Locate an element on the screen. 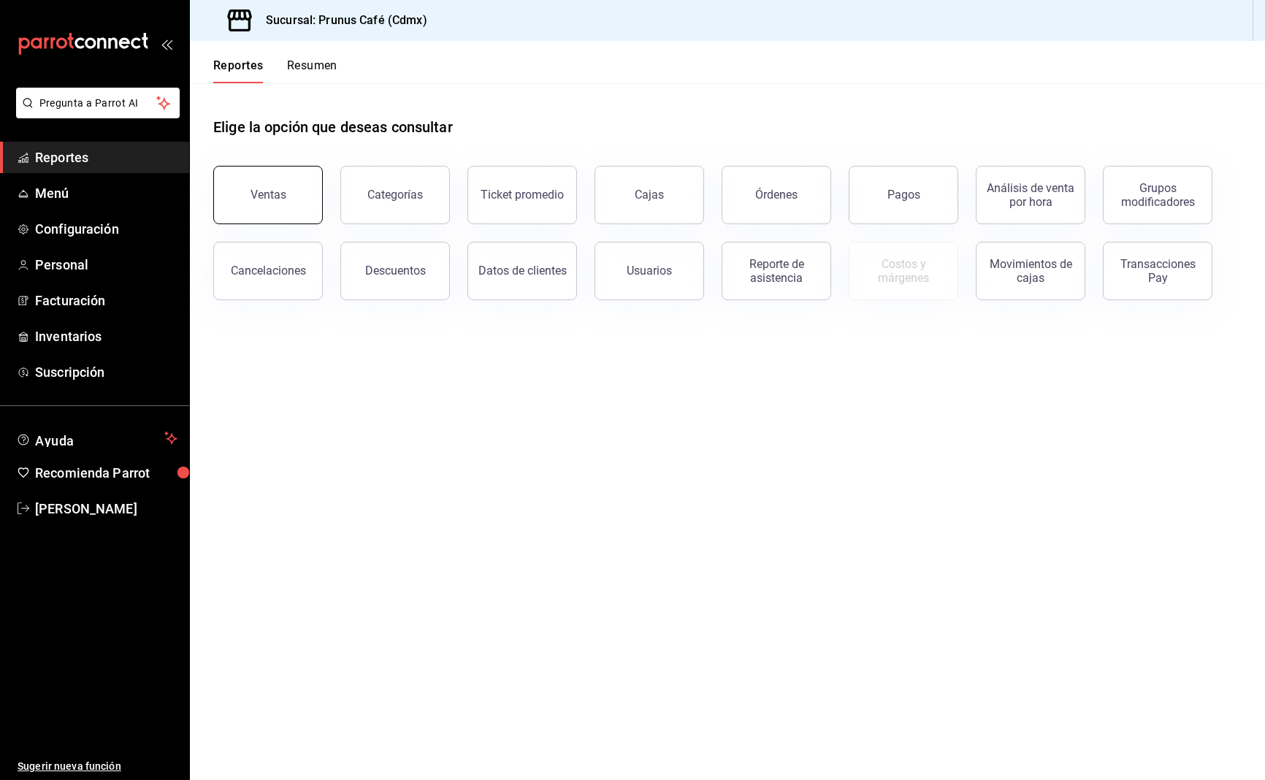  button: Cajas is located at coordinates (649, 195).